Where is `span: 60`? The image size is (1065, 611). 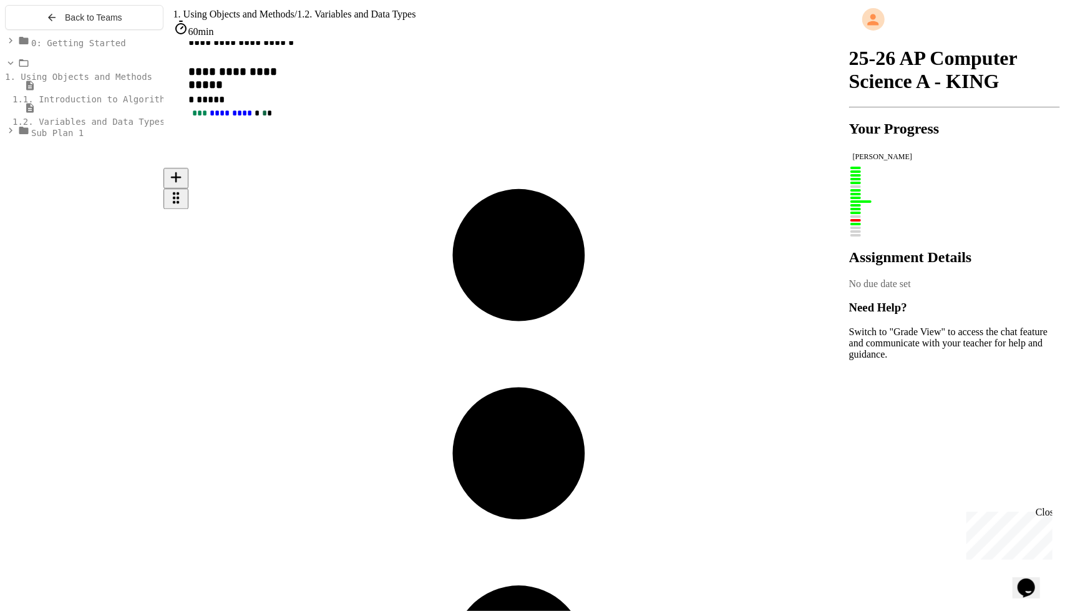 span: 60 is located at coordinates (193, 31).